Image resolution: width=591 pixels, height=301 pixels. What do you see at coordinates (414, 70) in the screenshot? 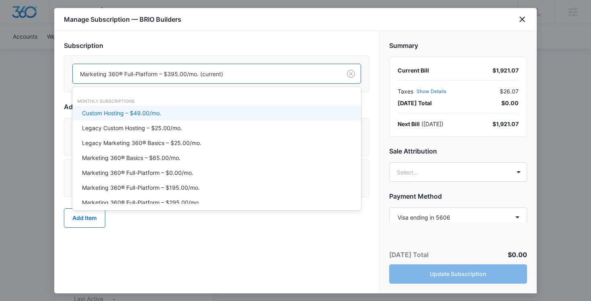
I see `span: Current Bill` at bounding box center [414, 70].